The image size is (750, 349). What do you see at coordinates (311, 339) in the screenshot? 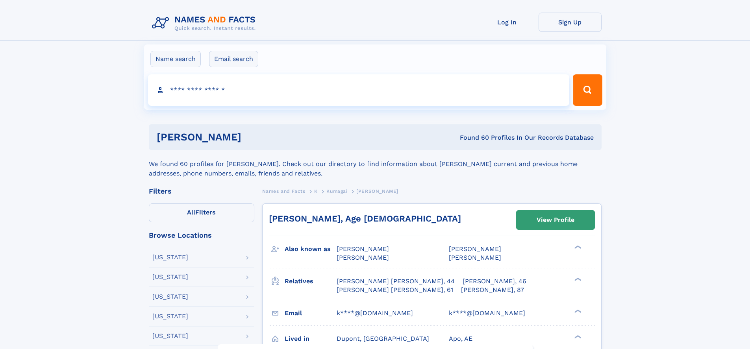
I see `h3: Lived in` at bounding box center [311, 339].